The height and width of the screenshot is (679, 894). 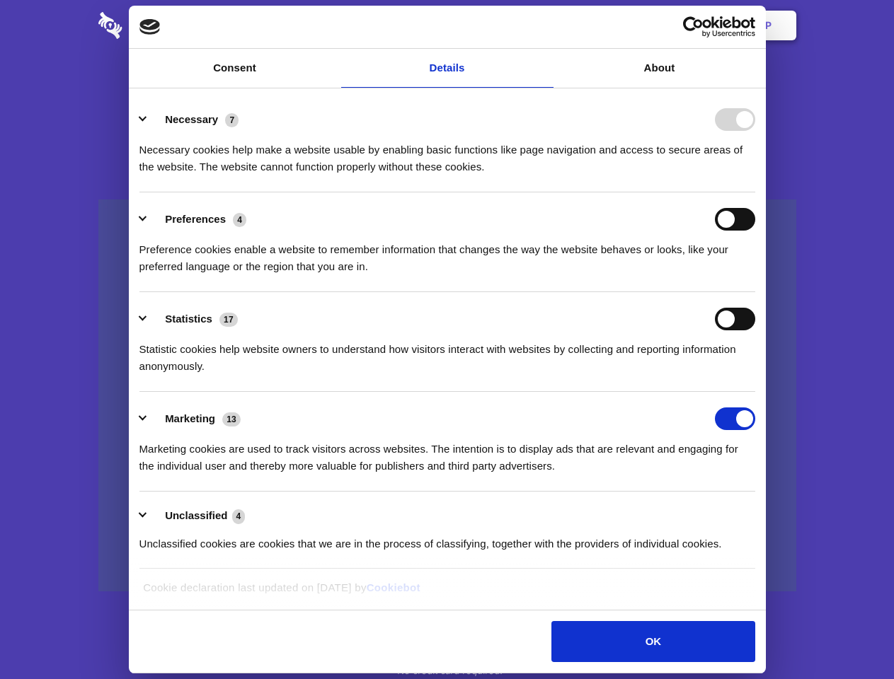 What do you see at coordinates (235, 68) in the screenshot?
I see `a: Consent` at bounding box center [235, 68].